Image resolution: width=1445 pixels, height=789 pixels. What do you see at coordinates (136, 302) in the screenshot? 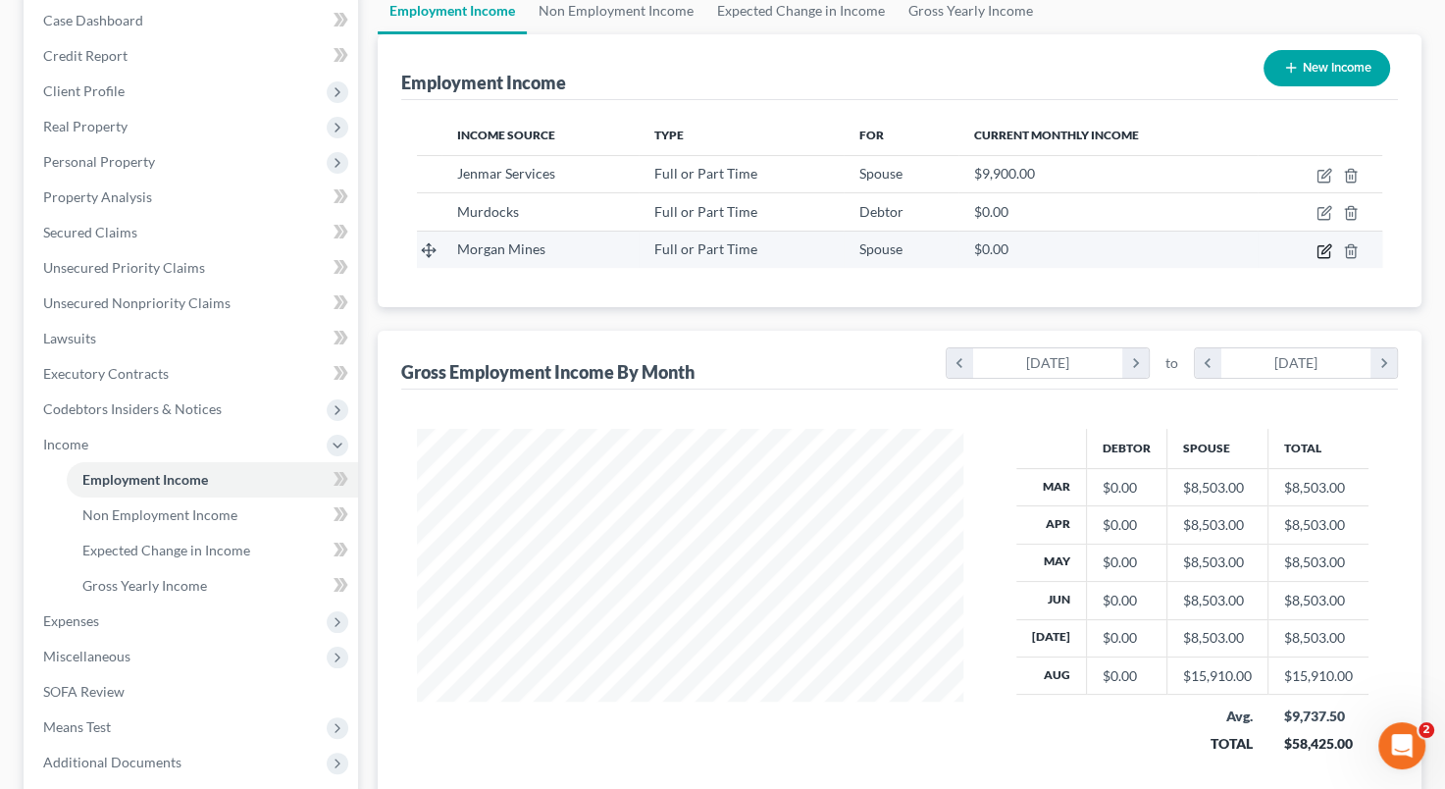
I see `span: Unsecured Nonpriority Claims` at bounding box center [136, 302].